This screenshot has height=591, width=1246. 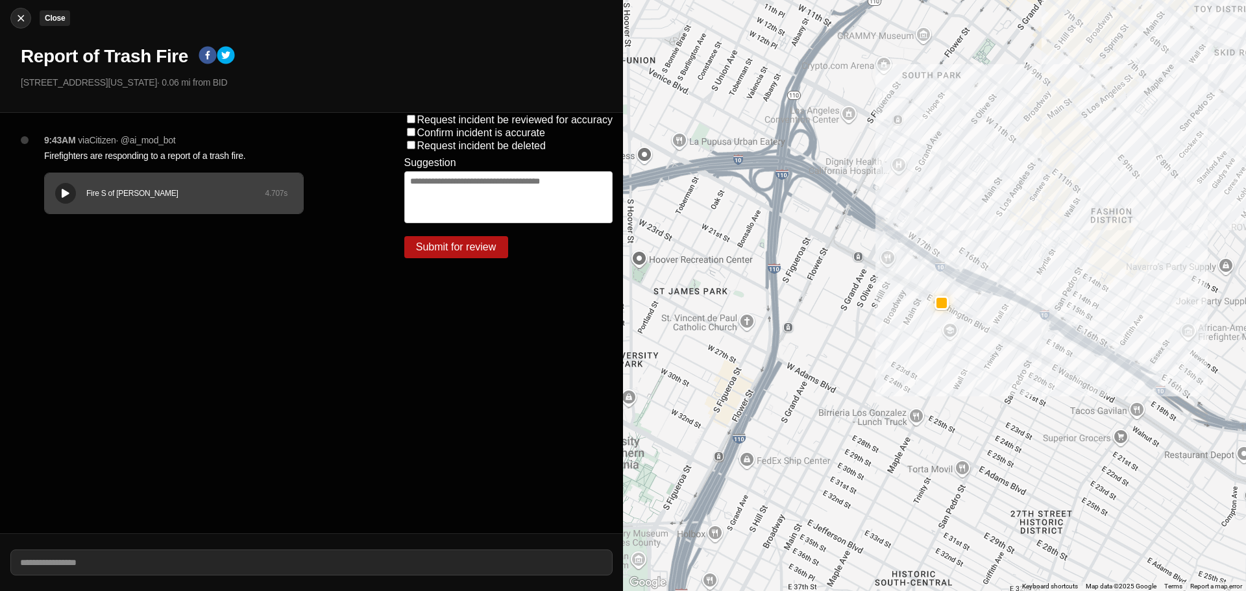 I want to click on img: cancel, so click(x=21, y=18).